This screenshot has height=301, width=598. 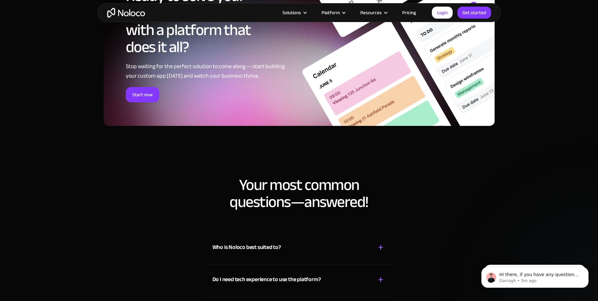 What do you see at coordinates (68, 21) in the screenshot?
I see `p: Hi there, if you have any questions about our pricing, just let us know! Darragh` at bounding box center [68, 21].